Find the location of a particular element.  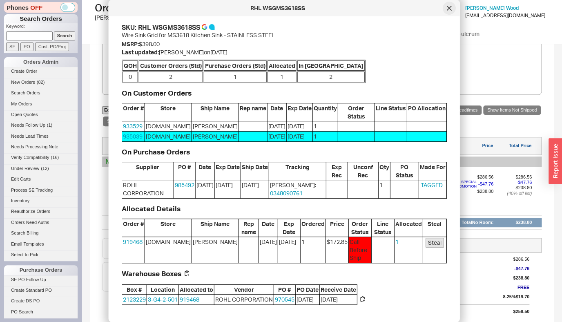

a: My Orders is located at coordinates (41, 104).